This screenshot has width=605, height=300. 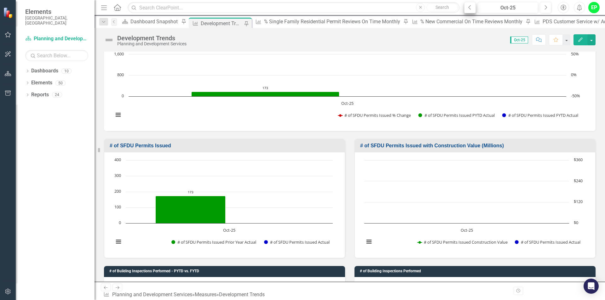 I want to click on div: Oct-25, so click(x=508, y=8).